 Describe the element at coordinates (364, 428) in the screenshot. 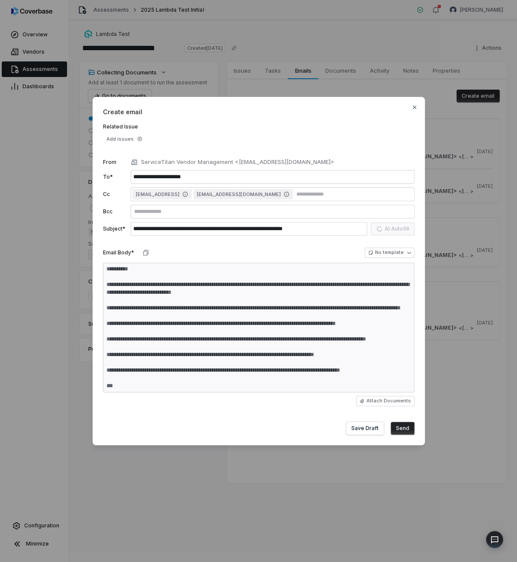

I see `button: Save Draft` at that location.